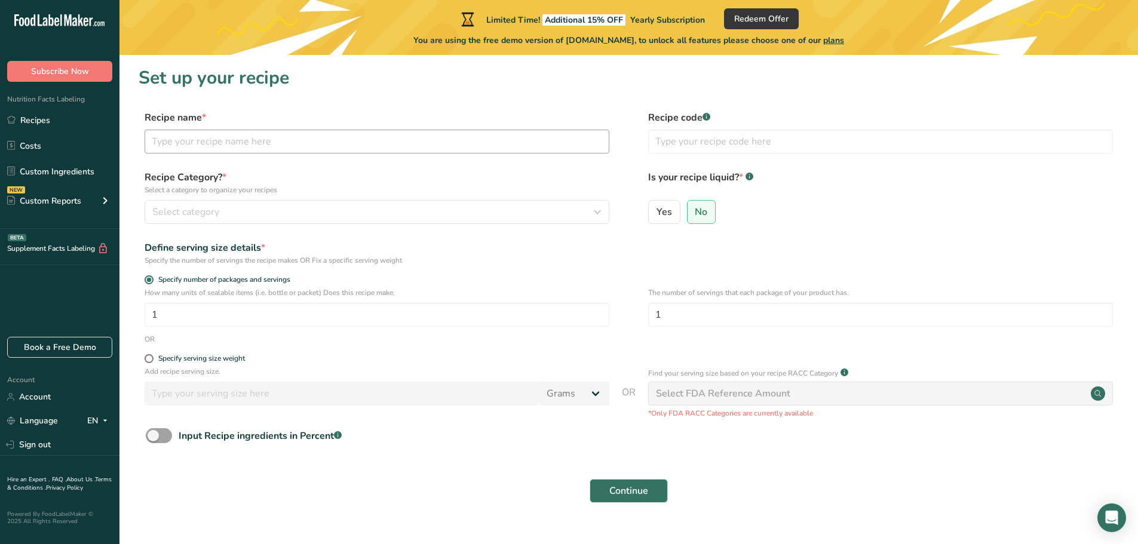 Image resolution: width=1138 pixels, height=544 pixels. What do you see at coordinates (629, 491) in the screenshot?
I see `span: Continue` at bounding box center [629, 491].